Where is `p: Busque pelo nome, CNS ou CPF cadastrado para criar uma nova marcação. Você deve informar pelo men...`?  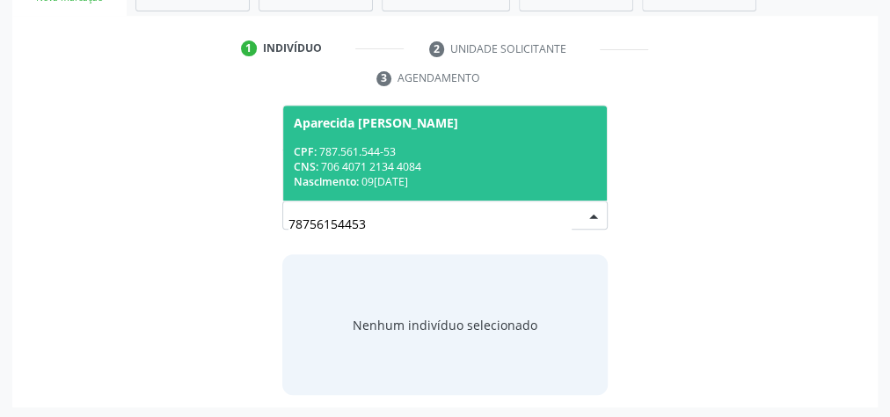
p: Busque pelo nome, CNS ou CPF cadastrado para criar uma nova marcação. Você deve informar pelo men... is located at coordinates (445, 133).